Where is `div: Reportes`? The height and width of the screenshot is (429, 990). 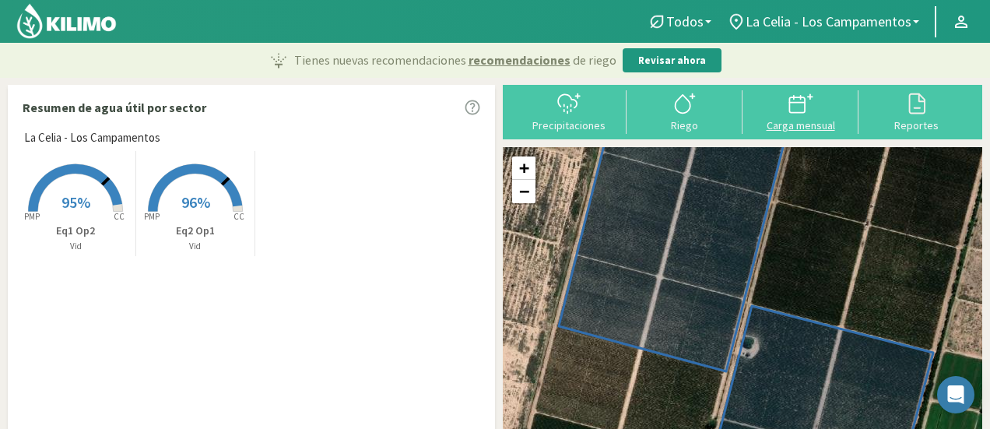 div: Reportes is located at coordinates (916, 125).